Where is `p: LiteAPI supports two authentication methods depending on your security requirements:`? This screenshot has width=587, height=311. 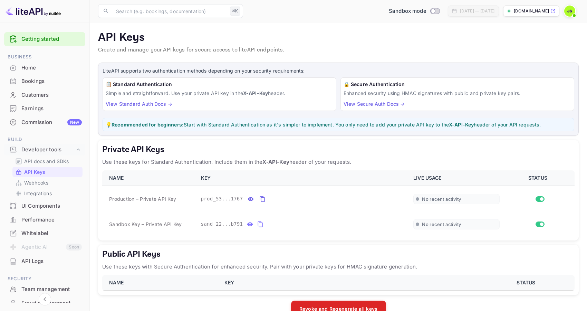 p: LiteAPI supports two authentication methods depending on your security requirements: is located at coordinates (338, 71).